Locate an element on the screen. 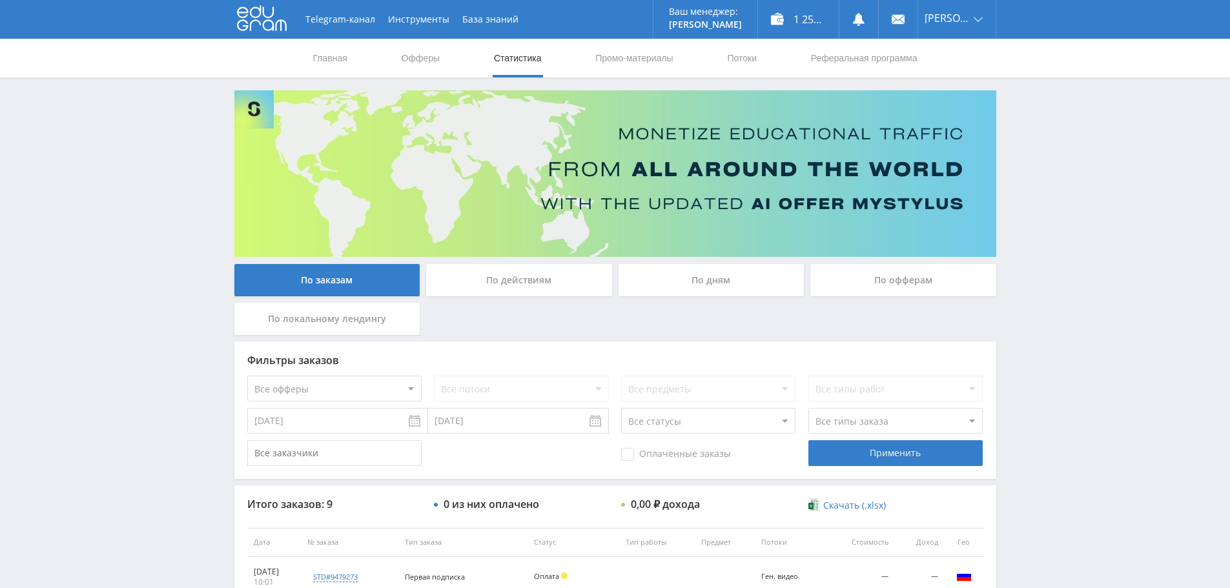 This screenshot has width=1230, height=588. div: По заказам is located at coordinates (327, 280).